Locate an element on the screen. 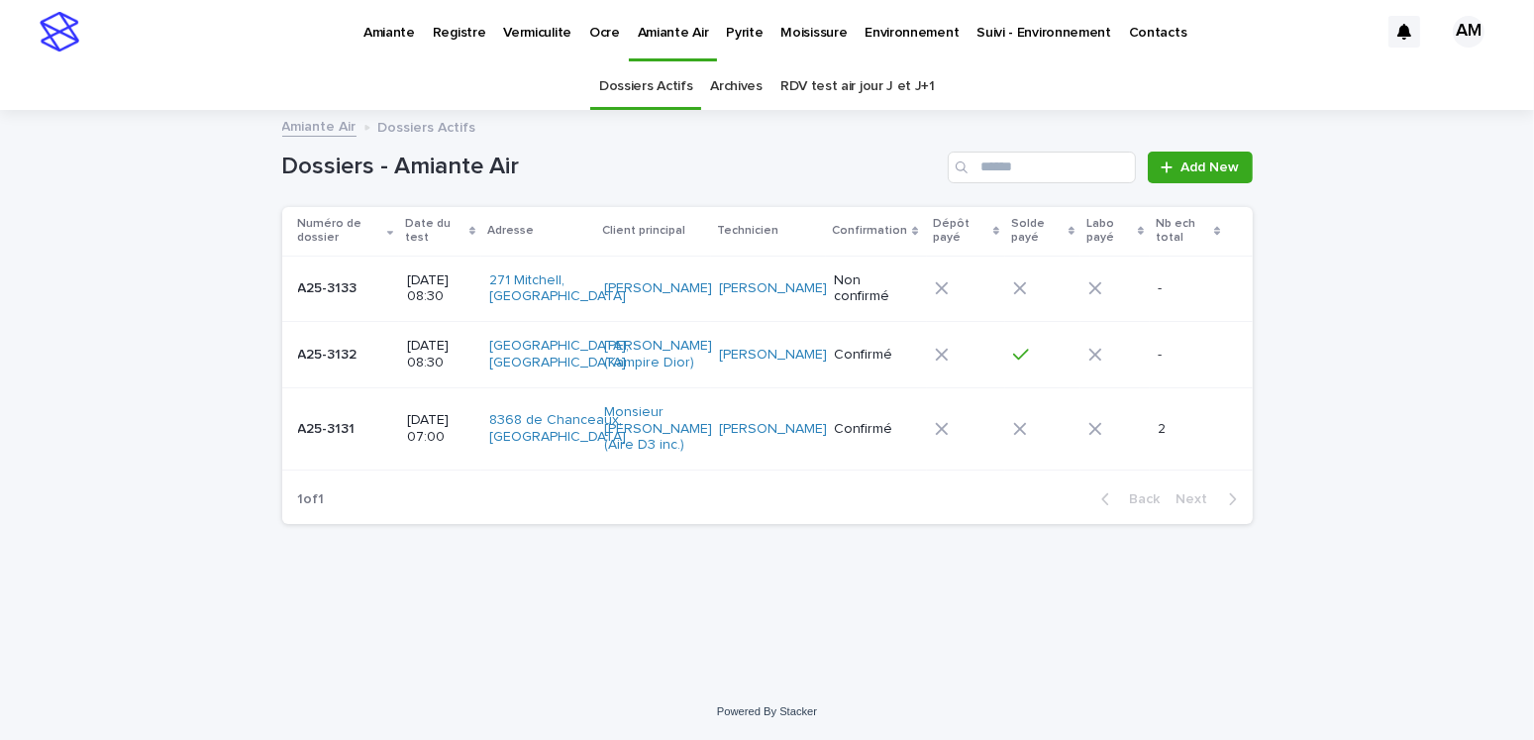 This screenshot has width=1534, height=740. p: 1 of 1 is located at coordinates (311, 499).